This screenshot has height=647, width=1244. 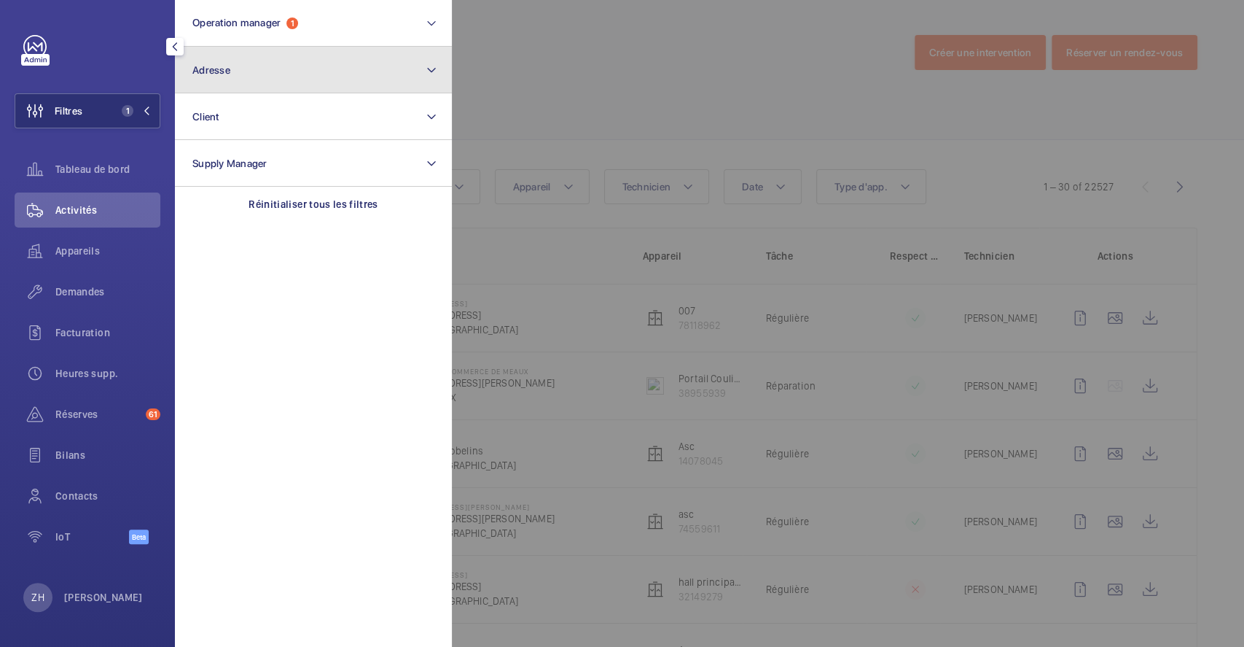 What do you see at coordinates (92, 537) in the screenshot?
I see `span: IoT` at bounding box center [92, 537].